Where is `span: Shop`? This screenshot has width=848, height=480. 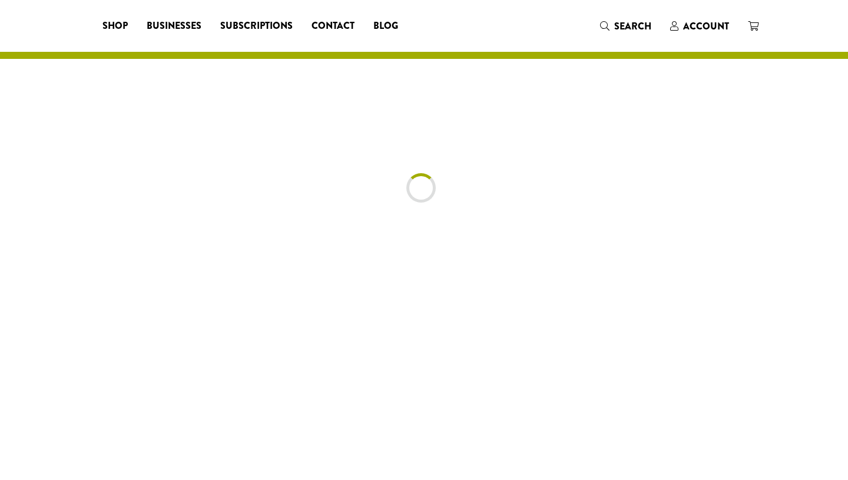 span: Shop is located at coordinates (115, 26).